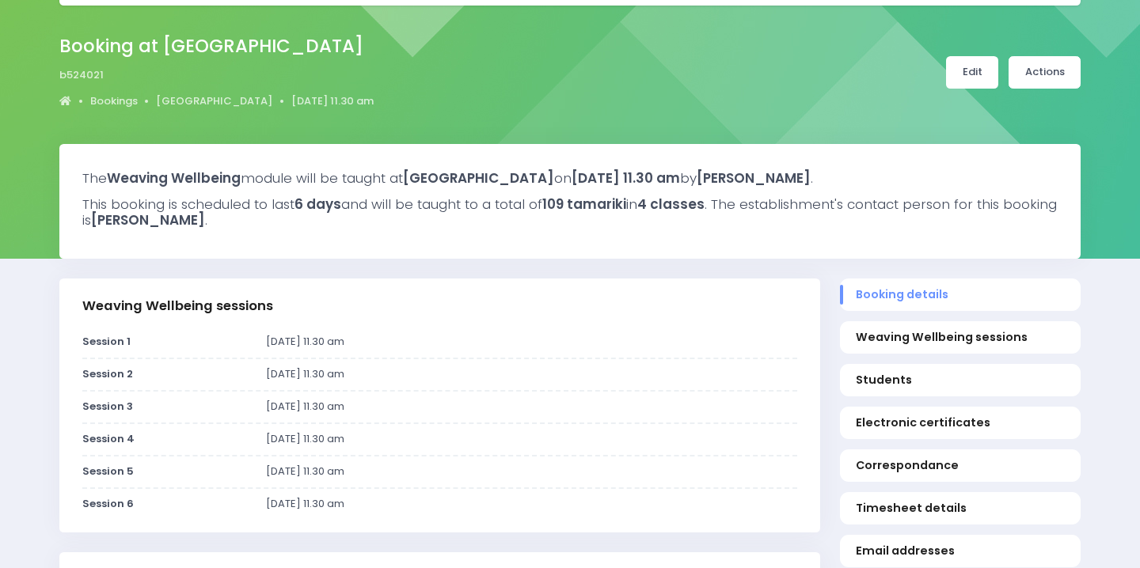 The width and height of the screenshot is (1140, 568). I want to click on a: Bookings, so click(114, 101).